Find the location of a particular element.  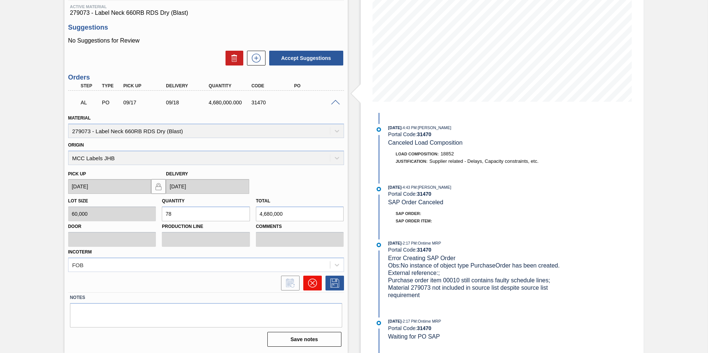

span: SAP Order Item: is located at coordinates (414, 221).